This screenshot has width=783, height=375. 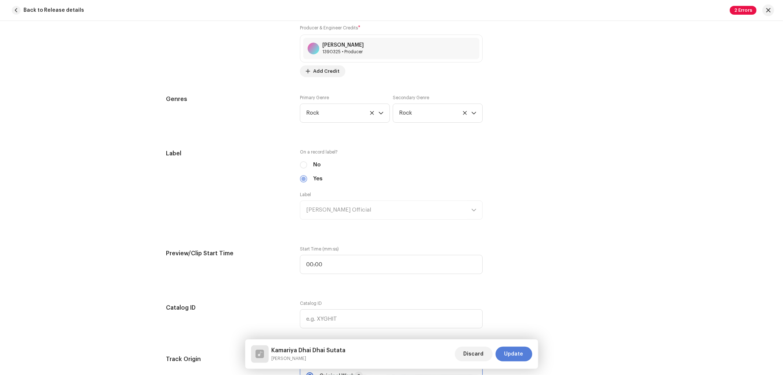 What do you see at coordinates (391, 249) in the screenshot?
I see `label: Start Time (mm:ss)` at bounding box center [391, 249].